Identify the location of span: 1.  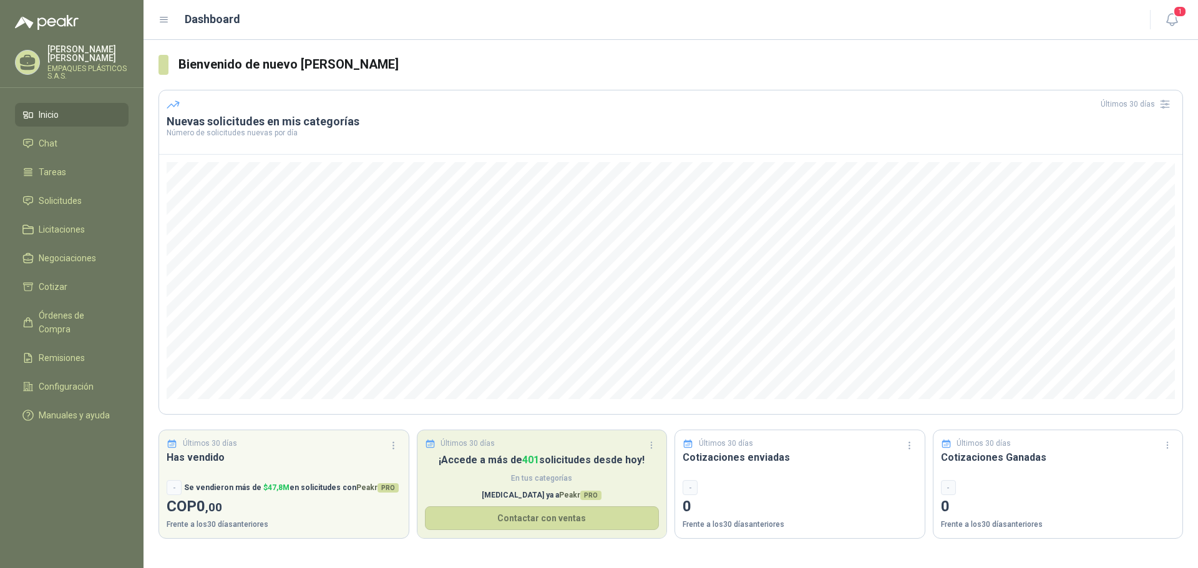
(1179, 11).